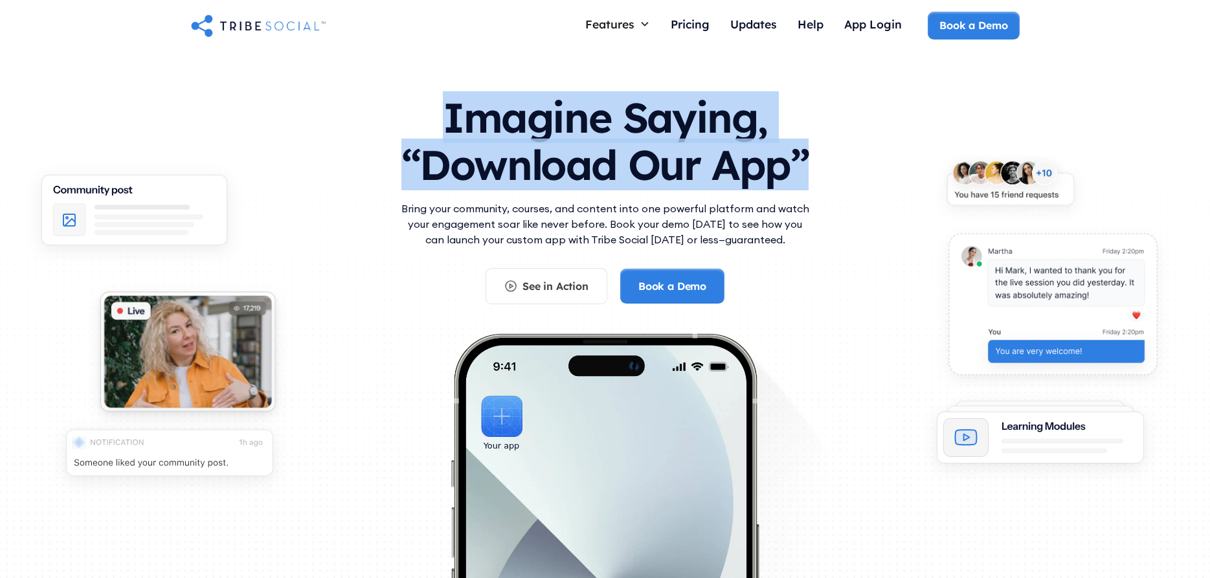  Describe the element at coordinates (1040, 438) in the screenshot. I see `img: An illustration of Learning Modules` at that location.